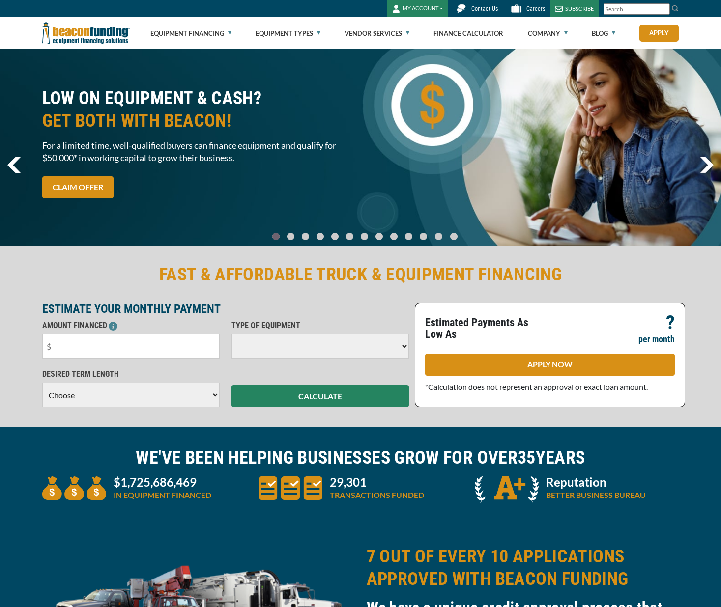 This screenshot has height=607, width=721. Describe the element at coordinates (603, 33) in the screenshot. I see `a: Blog` at that location.